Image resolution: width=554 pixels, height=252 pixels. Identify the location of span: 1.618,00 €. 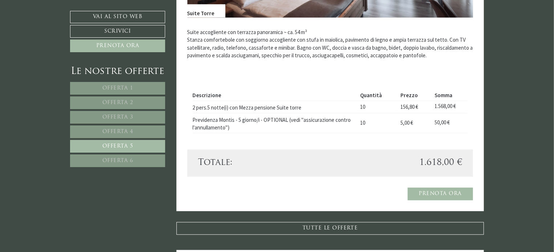
(441, 163).